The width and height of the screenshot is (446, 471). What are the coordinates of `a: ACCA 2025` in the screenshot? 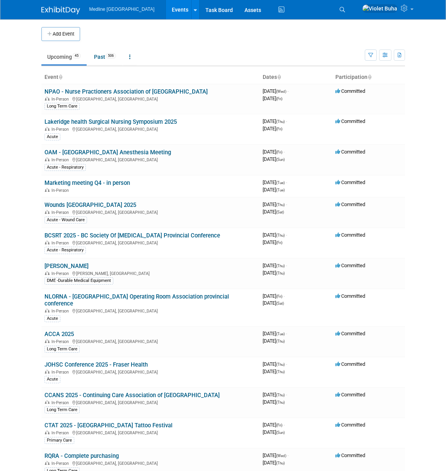 It's located at (59, 334).